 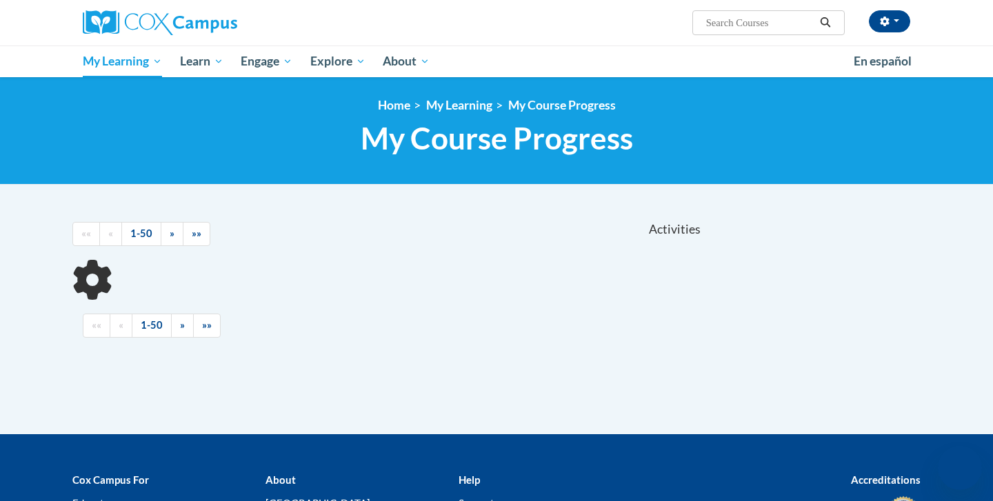 What do you see at coordinates (760, 23) in the screenshot?
I see `input: Search Courses` at bounding box center [760, 23].